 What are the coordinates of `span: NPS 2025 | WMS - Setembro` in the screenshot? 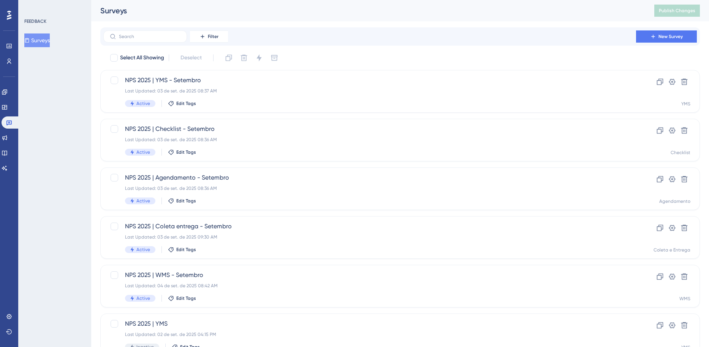 It's located at (370, 275).